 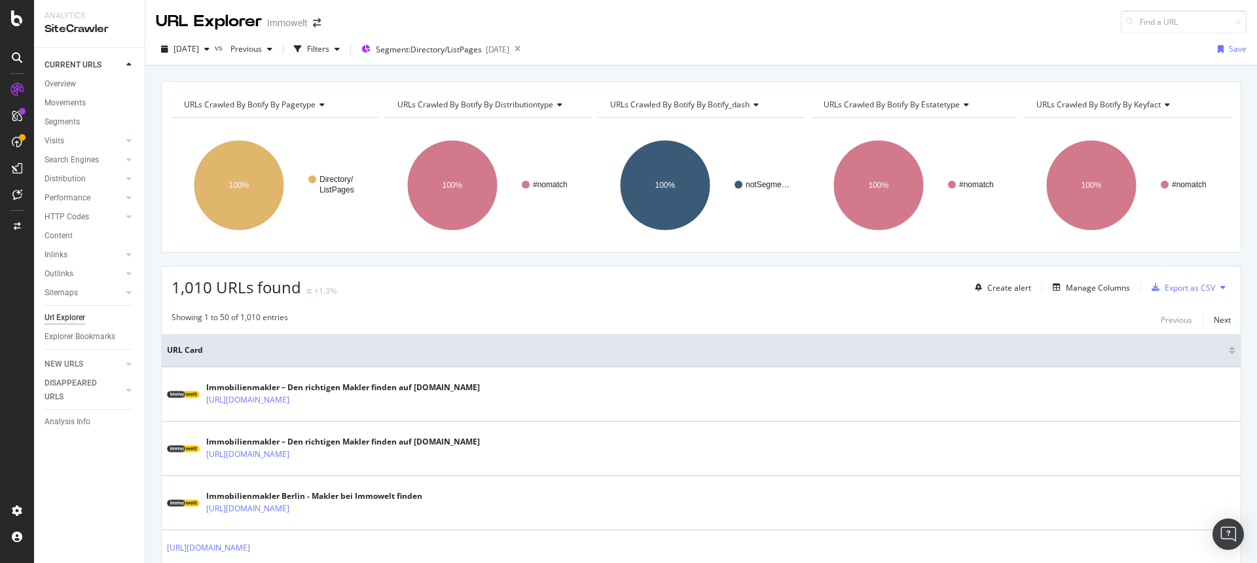 What do you see at coordinates (65, 103) in the screenshot?
I see `div: Movements` at bounding box center [65, 103].